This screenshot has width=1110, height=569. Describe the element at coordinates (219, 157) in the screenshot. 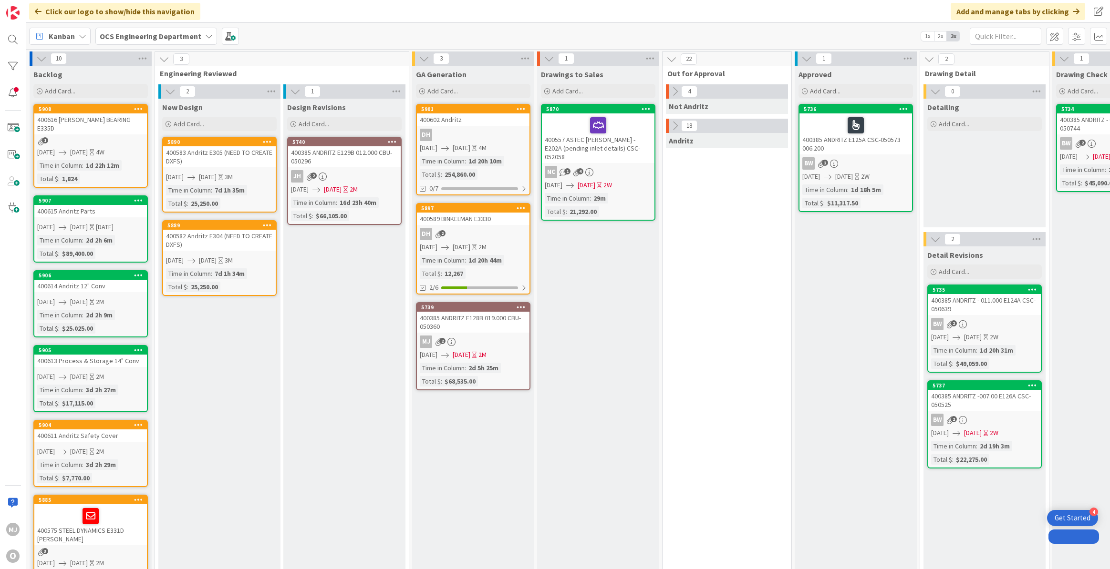

I see `div: 400583 Andritz E305 (NEED TO CREATE DXFS)` at that location.